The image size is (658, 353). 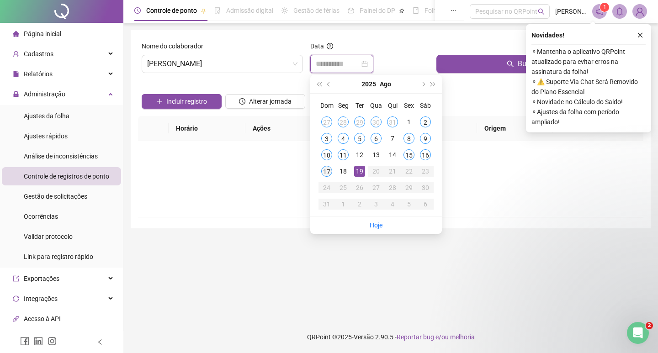 I want to click on td: 2025-07-27, so click(x=327, y=122).